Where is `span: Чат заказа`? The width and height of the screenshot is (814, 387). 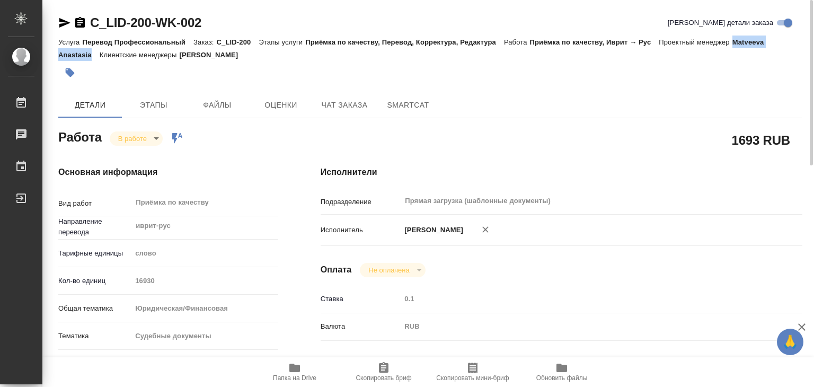
span: Чат заказа is located at coordinates (345, 105).